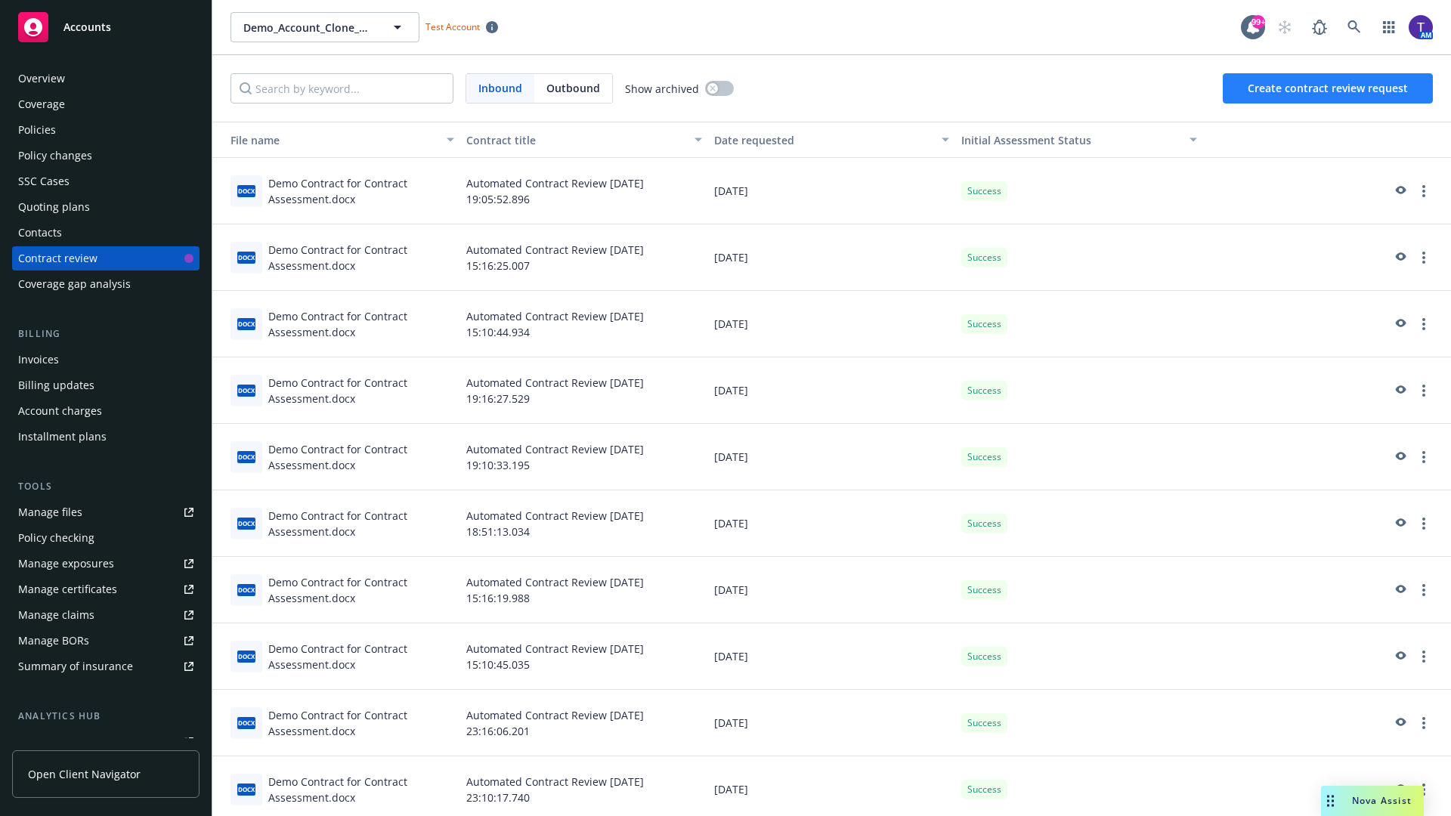  I want to click on div: Contacts, so click(40, 233).